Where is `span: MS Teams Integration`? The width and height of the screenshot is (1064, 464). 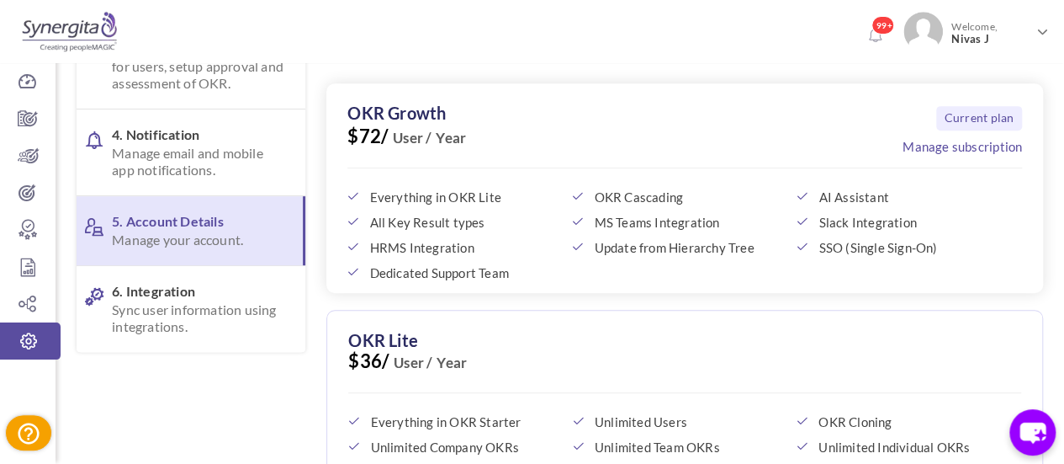
span: MS Teams Integration is located at coordinates (691, 222).